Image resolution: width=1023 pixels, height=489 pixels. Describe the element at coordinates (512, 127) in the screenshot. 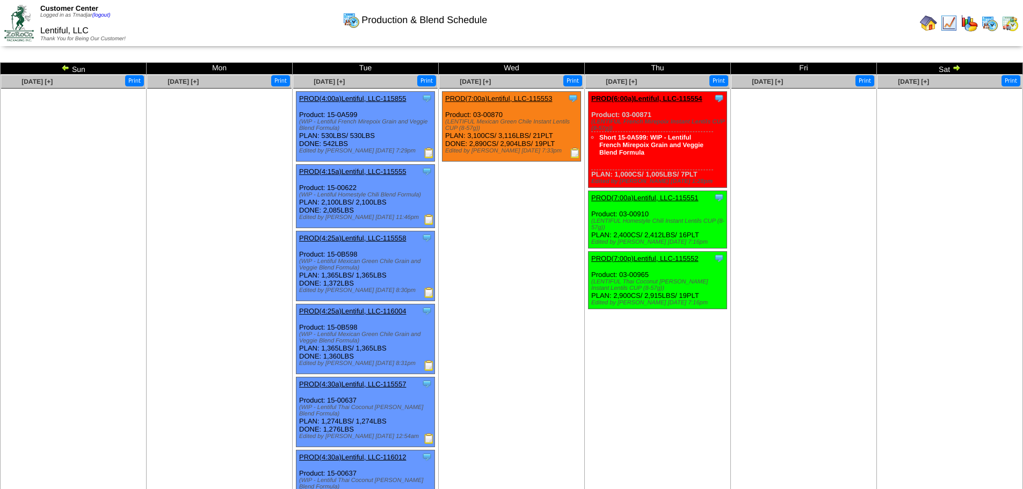

I see `div: Product: 03-00870 PLAN: 3,100CS / 3,116LBS / 21PLT DONE: 2,890CS / 2,904LBS / 19PLT` at that location.